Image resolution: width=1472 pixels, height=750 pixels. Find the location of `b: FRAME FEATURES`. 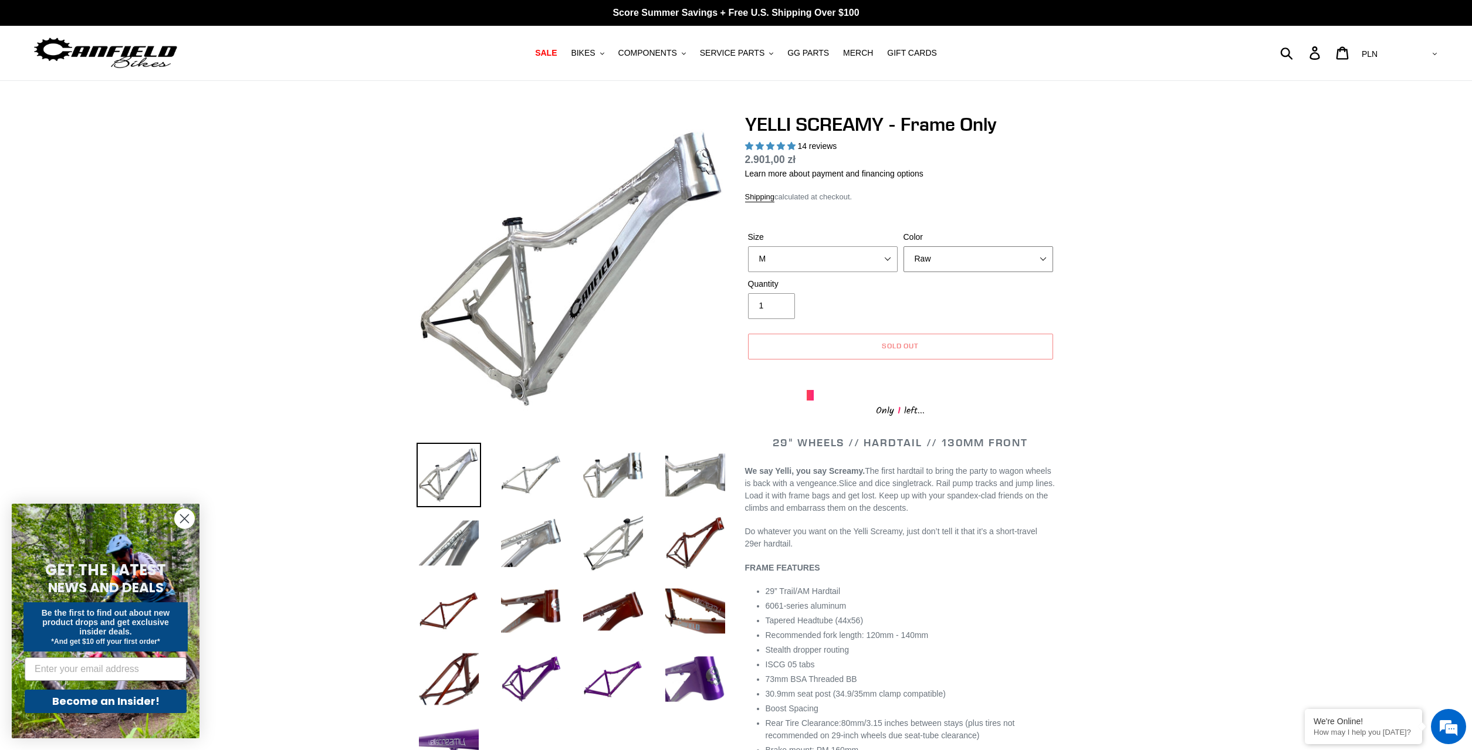

b: FRAME FEATURES is located at coordinates (782, 568).